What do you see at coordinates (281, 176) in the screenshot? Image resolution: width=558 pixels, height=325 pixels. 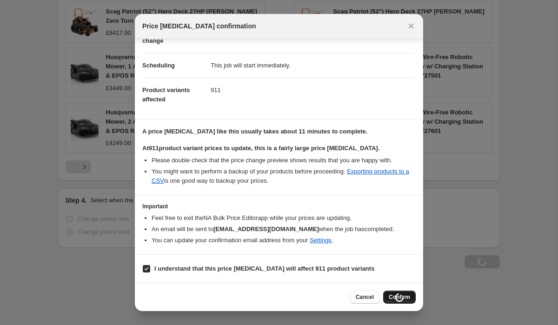 I see `a: Exporting products to a CSV` at bounding box center [281, 176].